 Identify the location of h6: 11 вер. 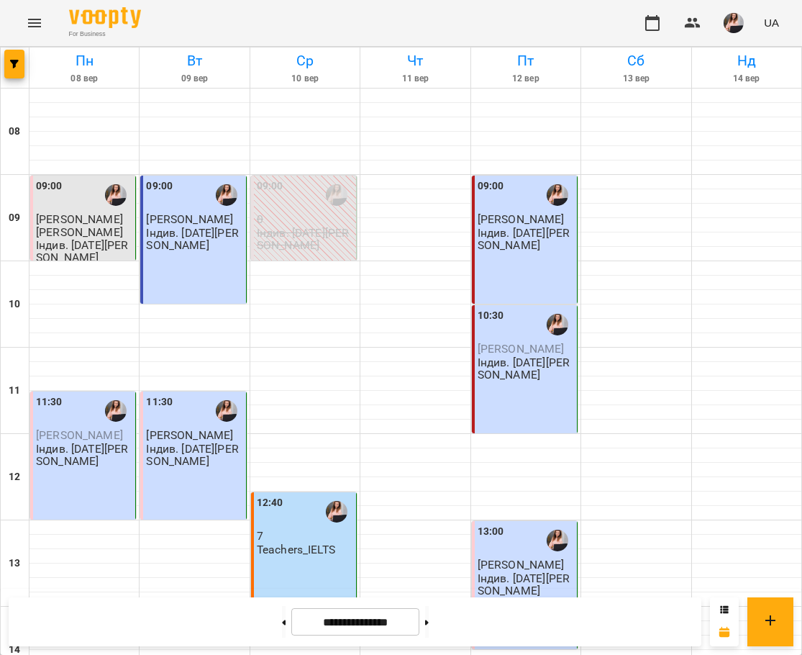
(415, 78).